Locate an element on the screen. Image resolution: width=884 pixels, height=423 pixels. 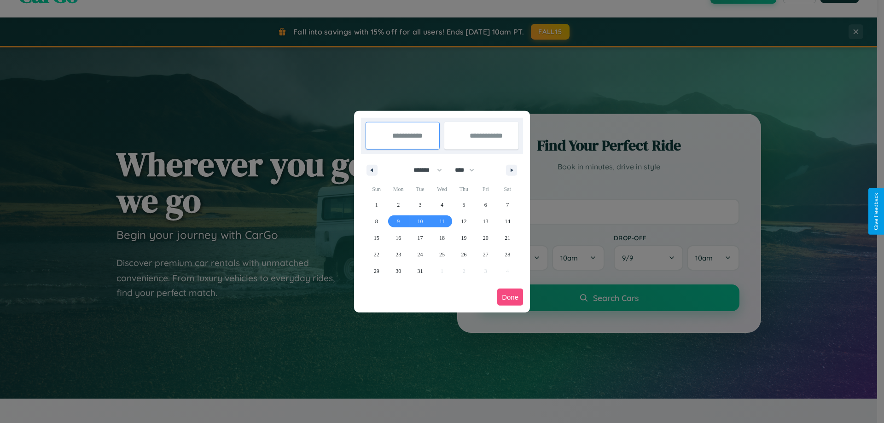
span: Wed is located at coordinates (442, 189).